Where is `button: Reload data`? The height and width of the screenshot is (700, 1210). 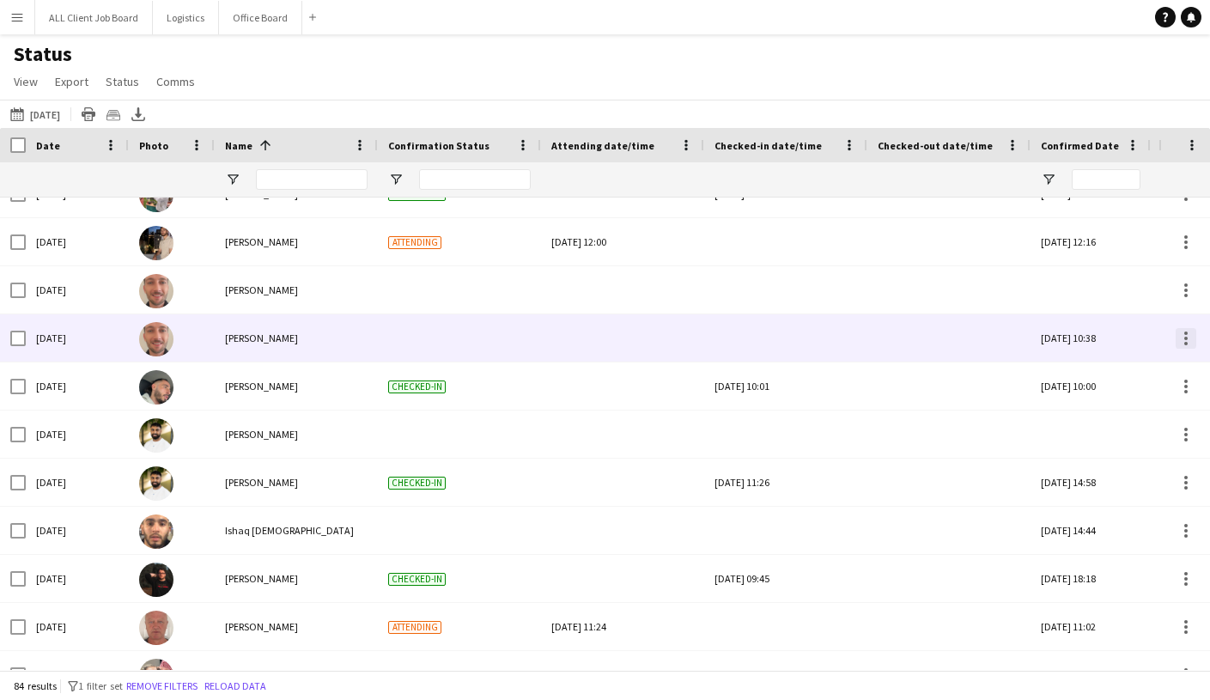 button: Reload data is located at coordinates (235, 686).